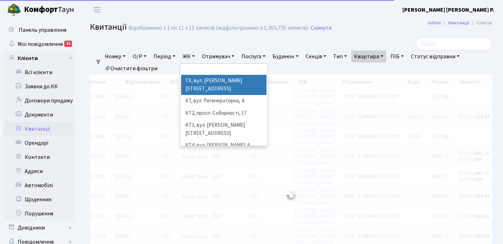  I want to click on a: Статус відправки, so click(435, 57).